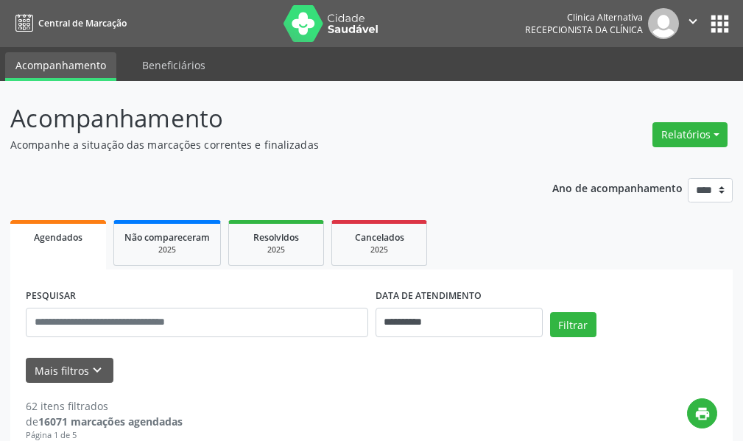 The height and width of the screenshot is (441, 743). Describe the element at coordinates (167, 237) in the screenshot. I see `span: Não compareceram` at that location.